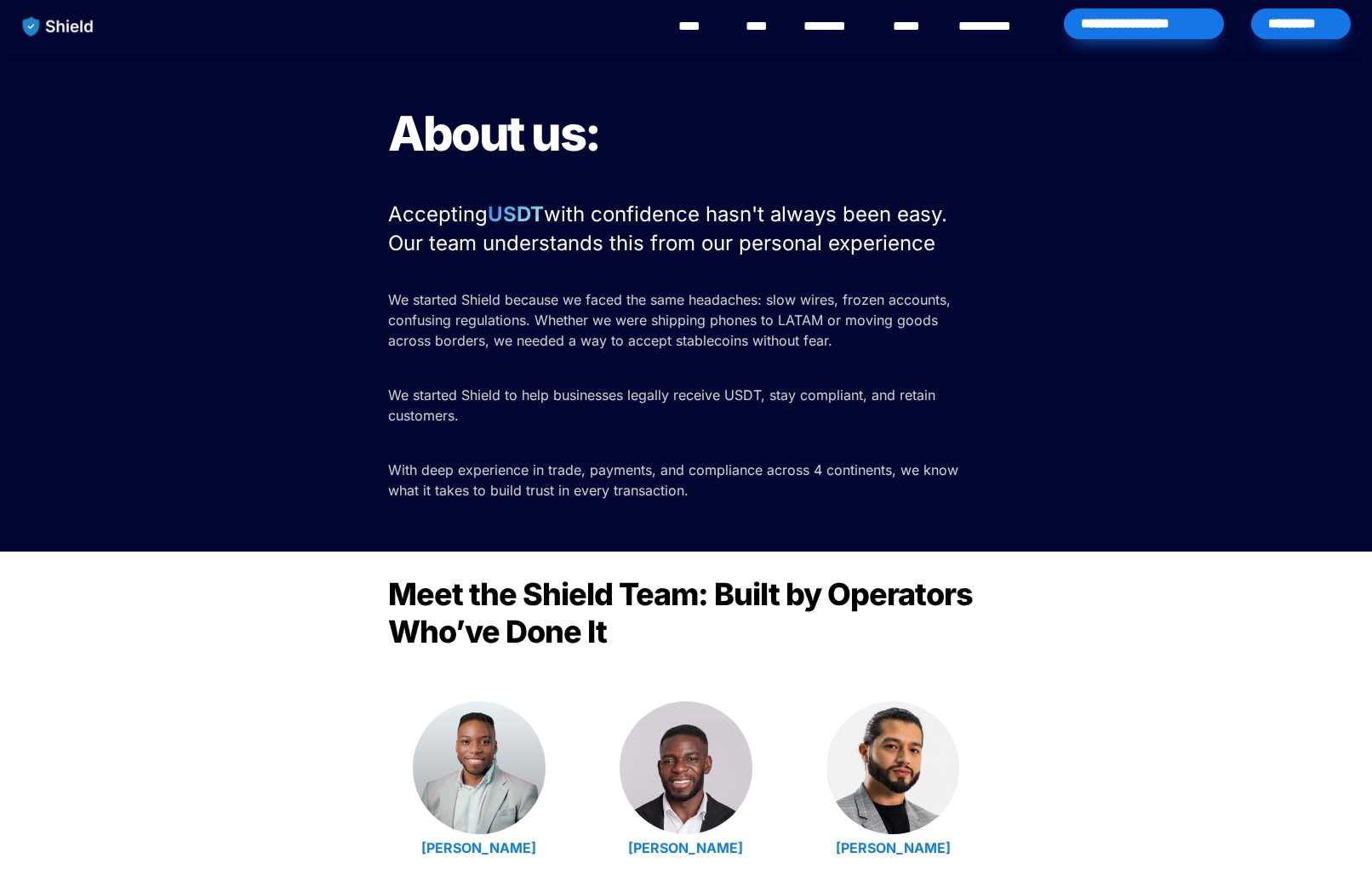 The height and width of the screenshot is (881, 1372). What do you see at coordinates (437, 214) in the screenshot?
I see `span: Accepting` at bounding box center [437, 214].